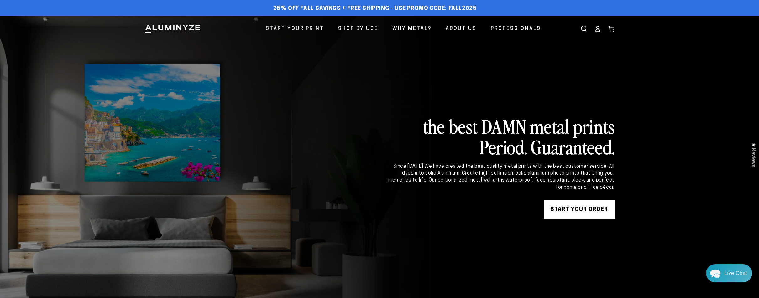 This screenshot has height=298, width=759. What do you see at coordinates (76, 181) in the screenshot?
I see `span: Re:amaze` at bounding box center [76, 181].